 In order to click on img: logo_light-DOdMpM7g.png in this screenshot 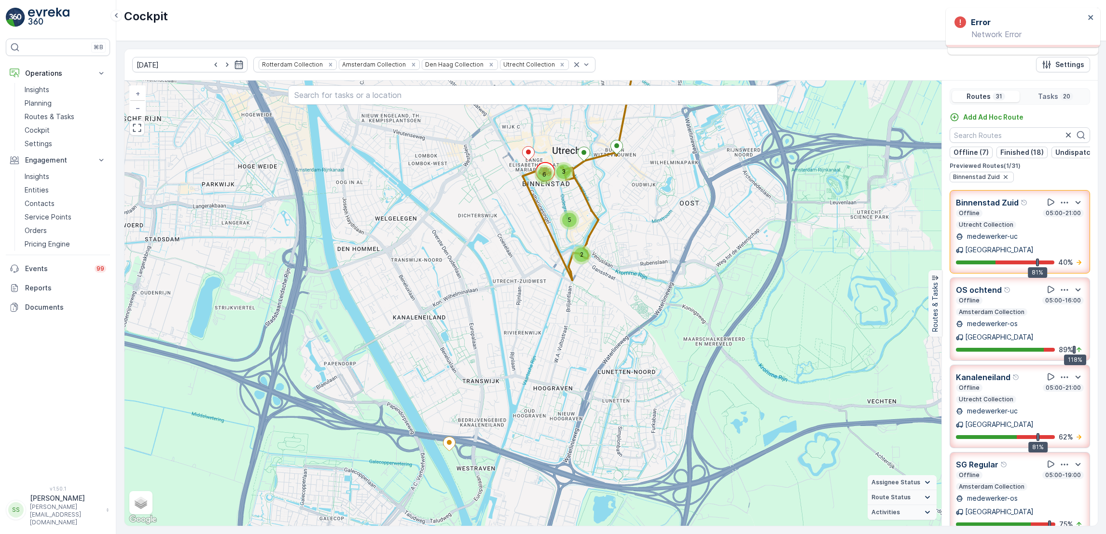, I will do `click(49, 17)`.